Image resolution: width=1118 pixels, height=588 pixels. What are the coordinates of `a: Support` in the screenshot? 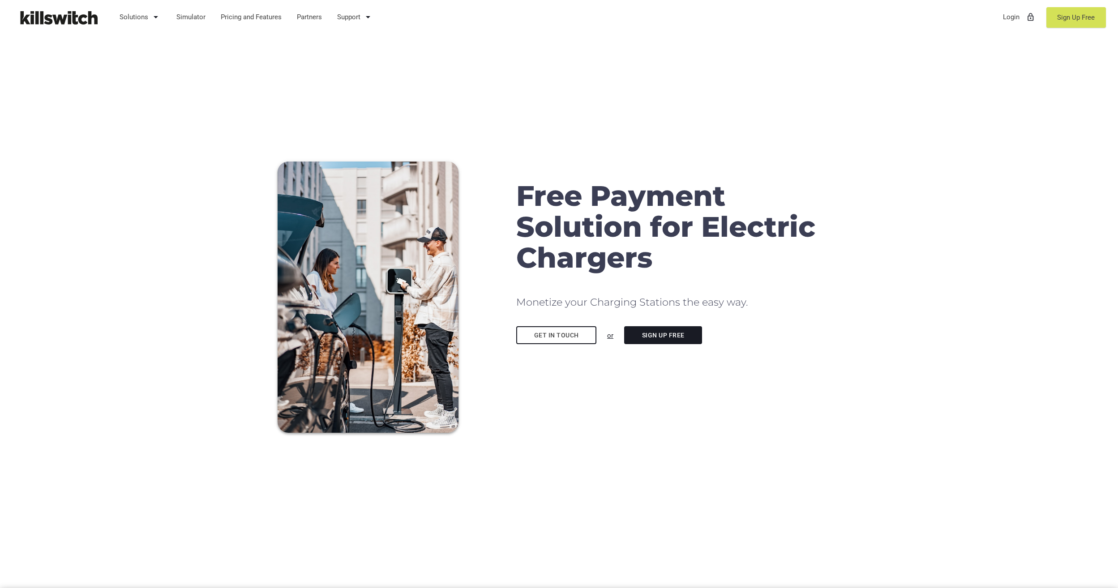 It's located at (355, 17).